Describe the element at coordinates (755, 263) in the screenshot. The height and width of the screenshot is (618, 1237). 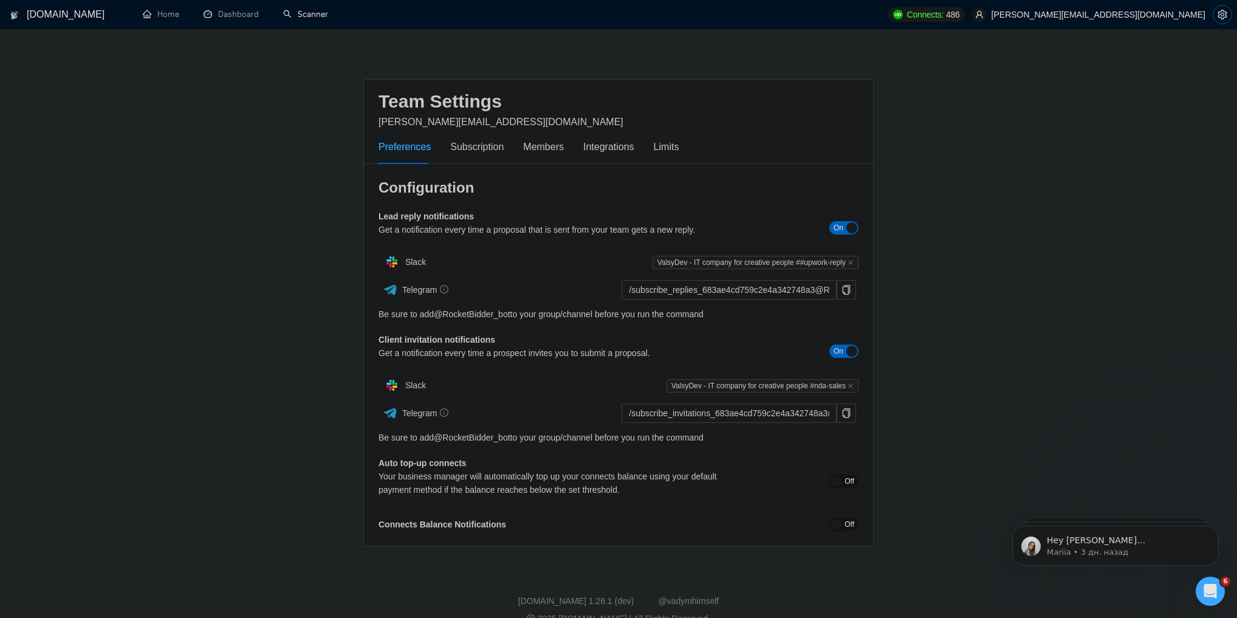
I see `span: ValsyDev - IT company for creative people ##upwork-reply` at that location.